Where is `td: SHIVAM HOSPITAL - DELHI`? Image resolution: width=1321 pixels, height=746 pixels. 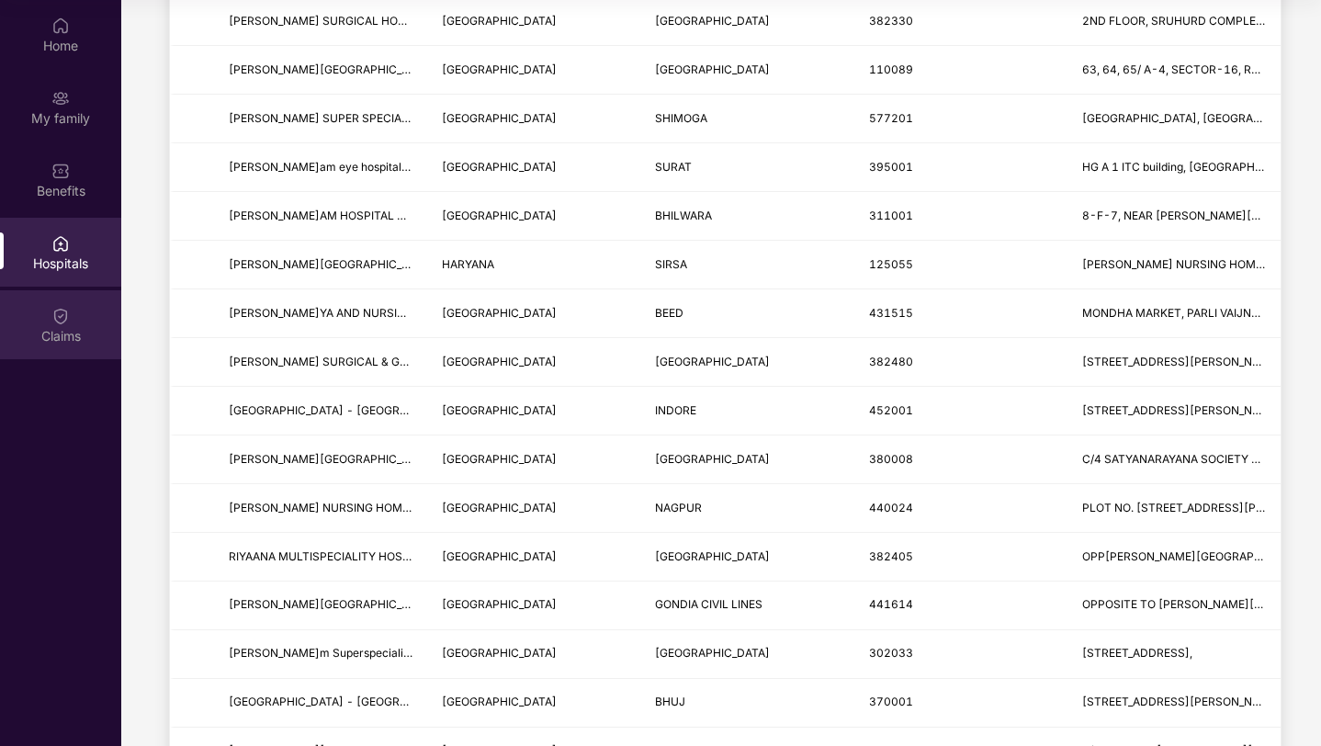
td: SHIVAM HOSPITAL - DELHI is located at coordinates (320, 70).